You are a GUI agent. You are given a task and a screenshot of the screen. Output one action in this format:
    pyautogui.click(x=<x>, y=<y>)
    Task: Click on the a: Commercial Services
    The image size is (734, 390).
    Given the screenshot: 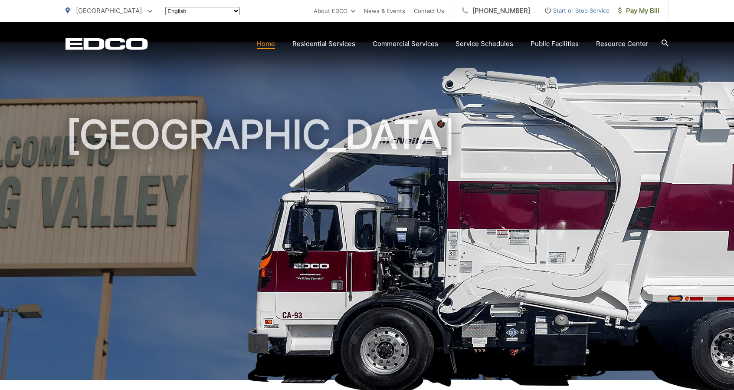 What is the action you would take?
    pyautogui.click(x=405, y=44)
    